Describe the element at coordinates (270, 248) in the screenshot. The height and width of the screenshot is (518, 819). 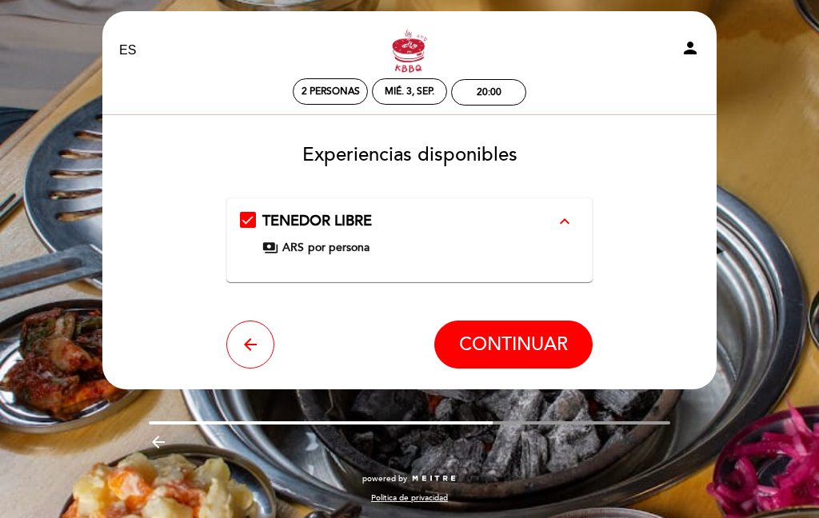
I see `span: payments` at that location.